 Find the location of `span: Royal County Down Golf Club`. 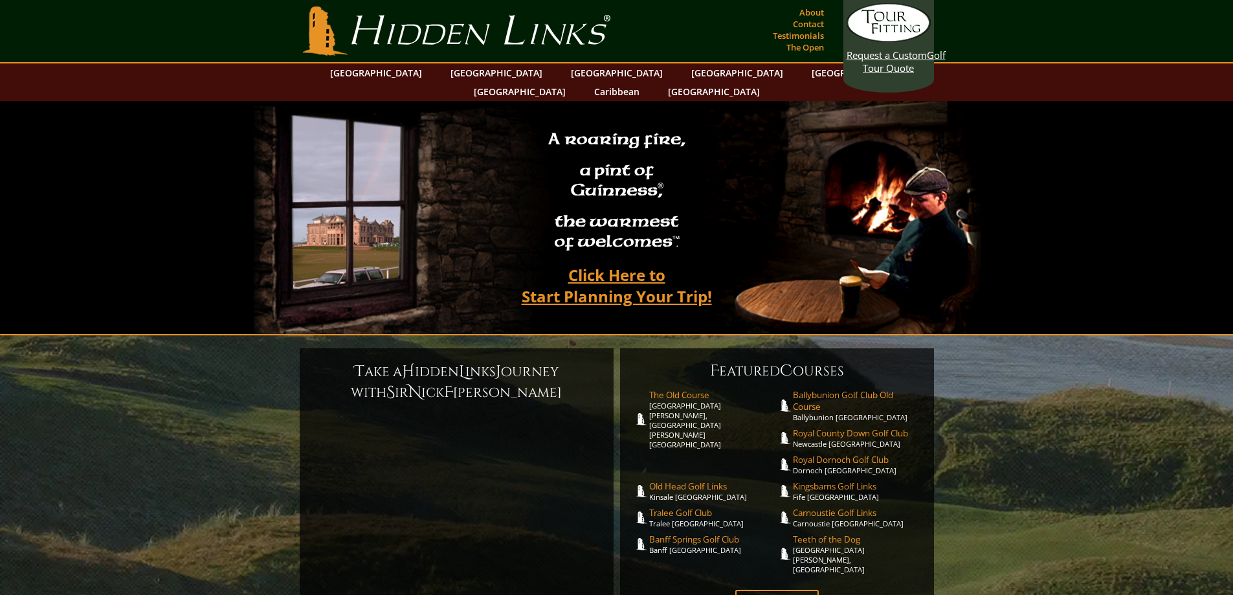

span: Royal County Down Golf Club is located at coordinates (857, 433).